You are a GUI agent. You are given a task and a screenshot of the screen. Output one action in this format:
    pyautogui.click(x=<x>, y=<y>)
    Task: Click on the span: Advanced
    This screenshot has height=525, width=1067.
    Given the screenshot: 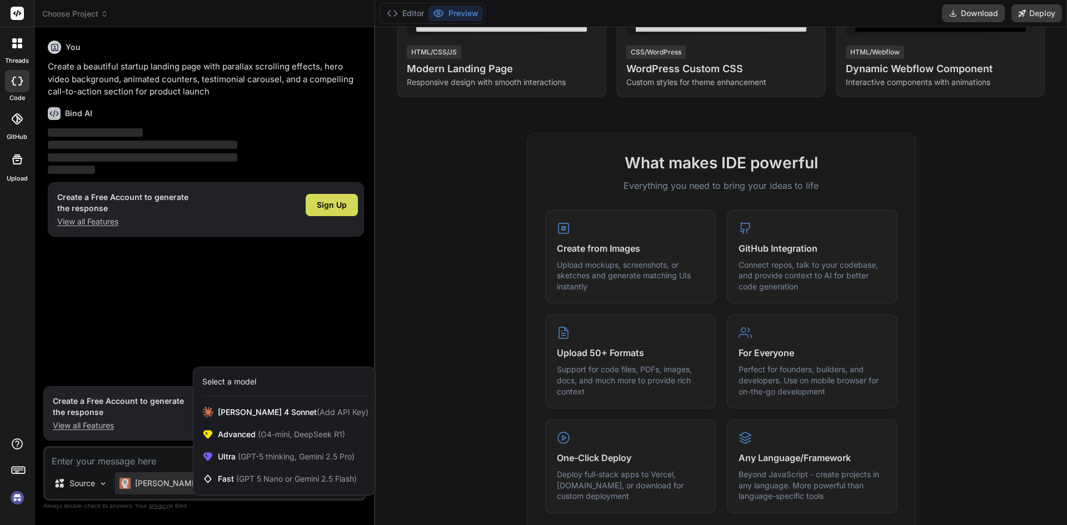 What is the action you would take?
    pyautogui.click(x=281, y=435)
    